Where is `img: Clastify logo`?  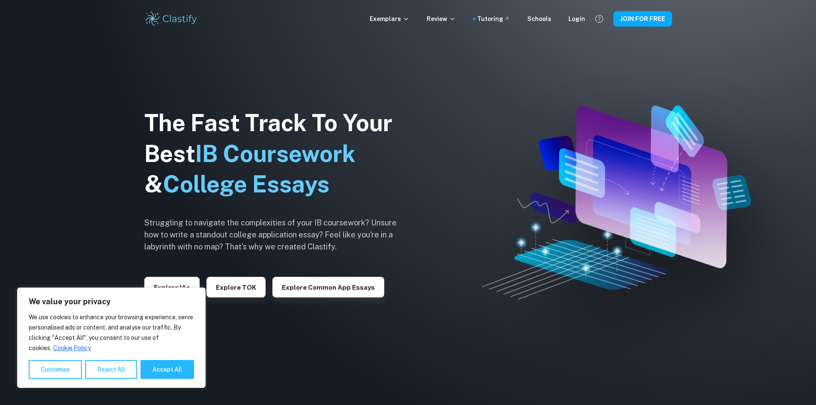 img: Clastify logo is located at coordinates (171, 19).